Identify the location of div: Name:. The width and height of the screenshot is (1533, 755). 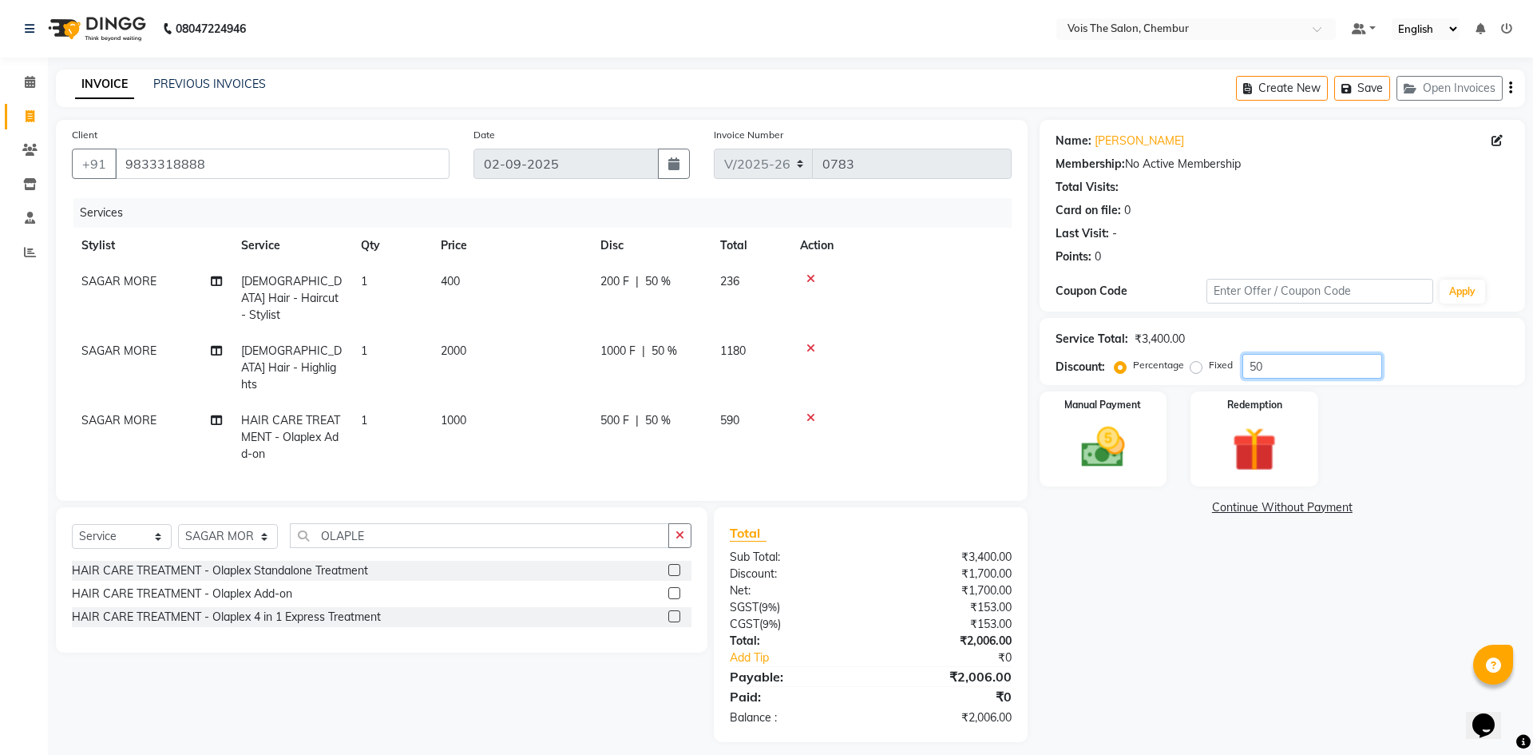
(1073, 141).